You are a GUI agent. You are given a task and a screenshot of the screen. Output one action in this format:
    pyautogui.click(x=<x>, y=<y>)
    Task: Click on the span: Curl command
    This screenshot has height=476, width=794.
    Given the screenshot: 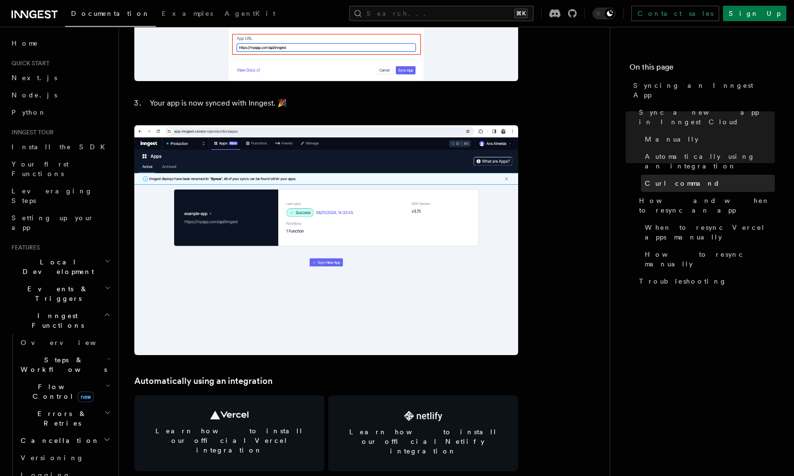 What is the action you would take?
    pyautogui.click(x=682, y=183)
    